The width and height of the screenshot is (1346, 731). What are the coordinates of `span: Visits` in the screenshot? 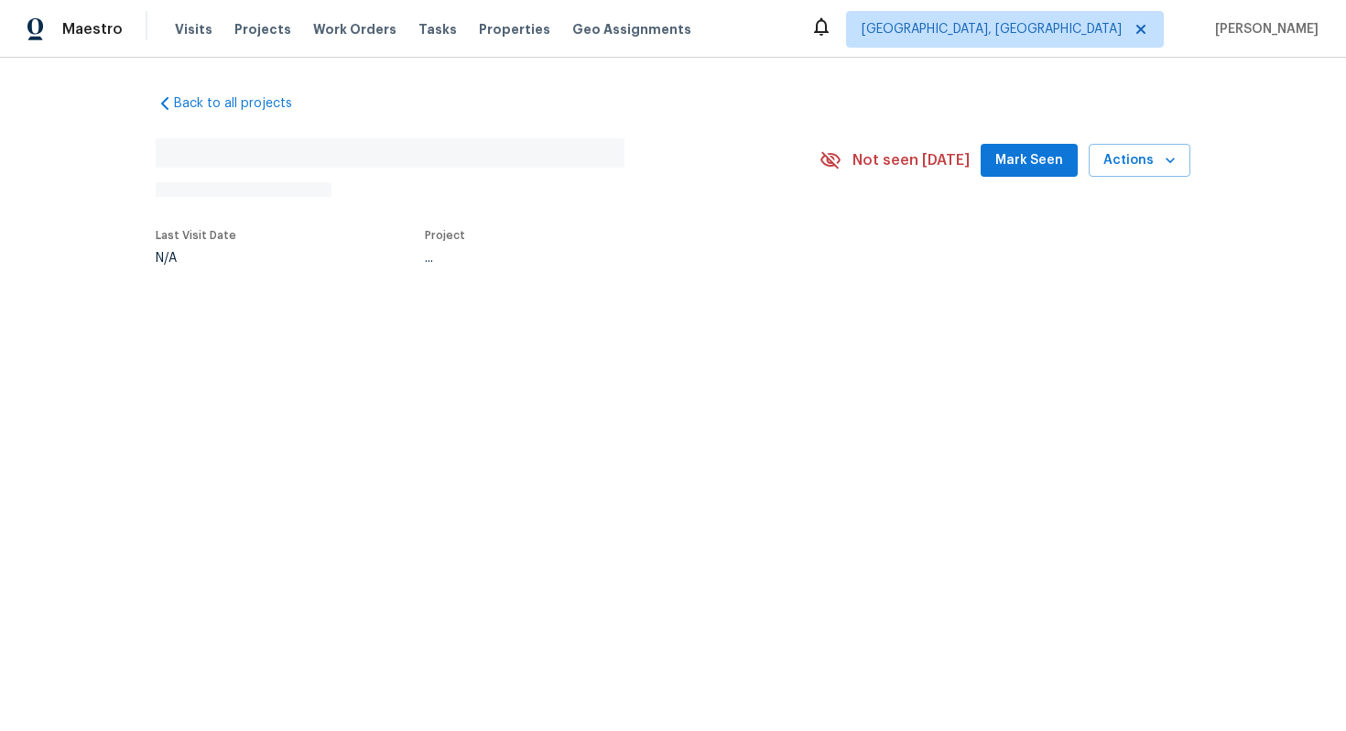 It's located at (193, 29).